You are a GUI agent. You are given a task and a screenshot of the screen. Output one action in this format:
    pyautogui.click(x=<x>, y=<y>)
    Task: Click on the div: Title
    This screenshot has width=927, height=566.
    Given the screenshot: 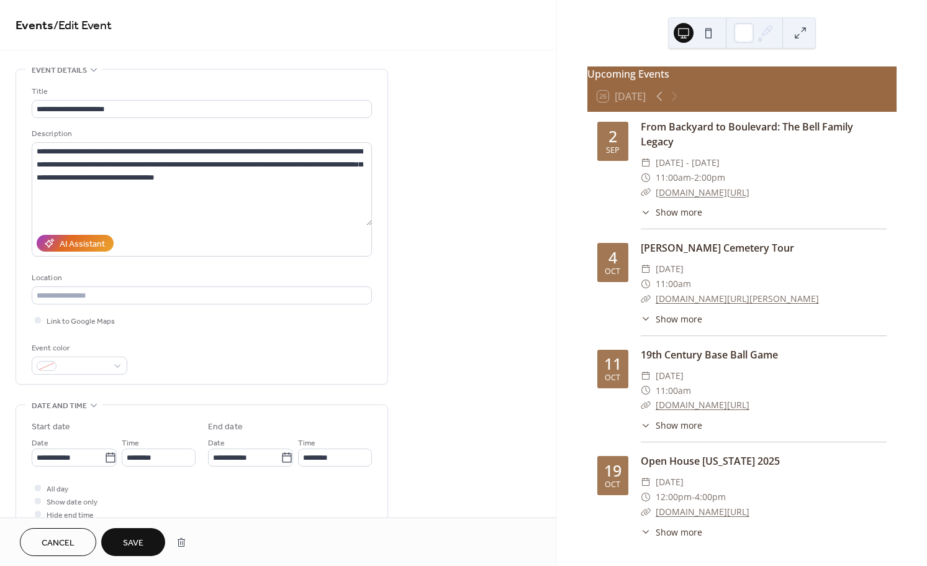 What is the action you would take?
    pyautogui.click(x=201, y=91)
    